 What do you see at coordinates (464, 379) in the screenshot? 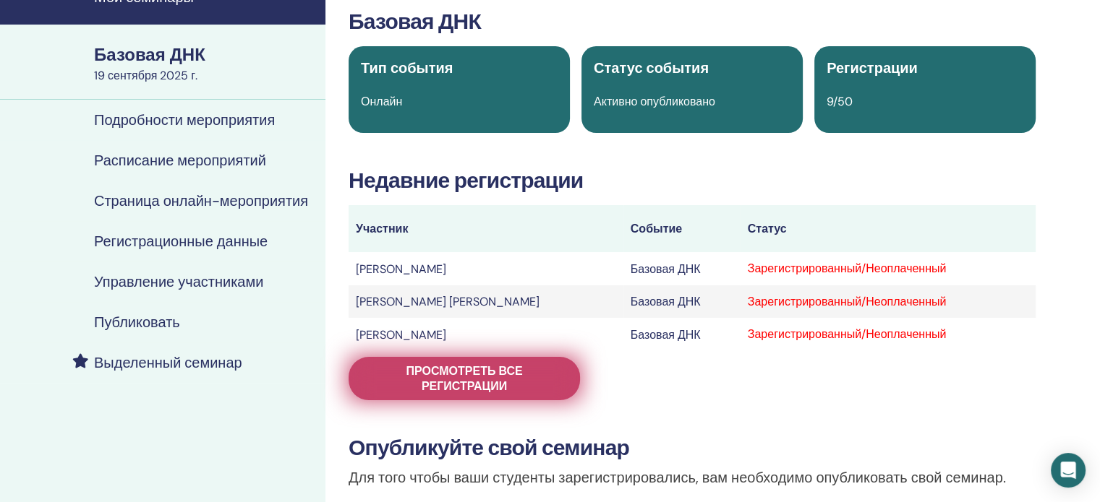
I see `a: Просмотреть все регистрации` at bounding box center [464, 379].